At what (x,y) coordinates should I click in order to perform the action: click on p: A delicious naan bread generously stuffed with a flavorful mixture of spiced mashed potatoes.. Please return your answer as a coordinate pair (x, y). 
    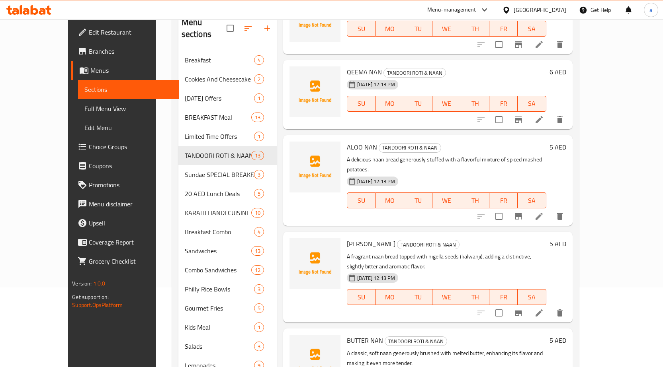
    Looking at the image, I should click on (446, 165).